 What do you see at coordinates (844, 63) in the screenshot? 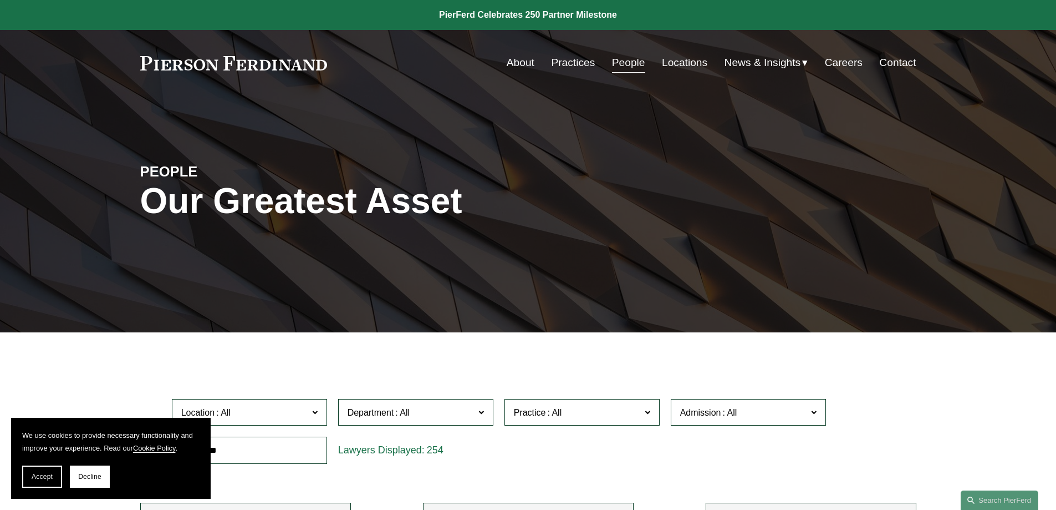
I see `a: Careers` at bounding box center [844, 63].